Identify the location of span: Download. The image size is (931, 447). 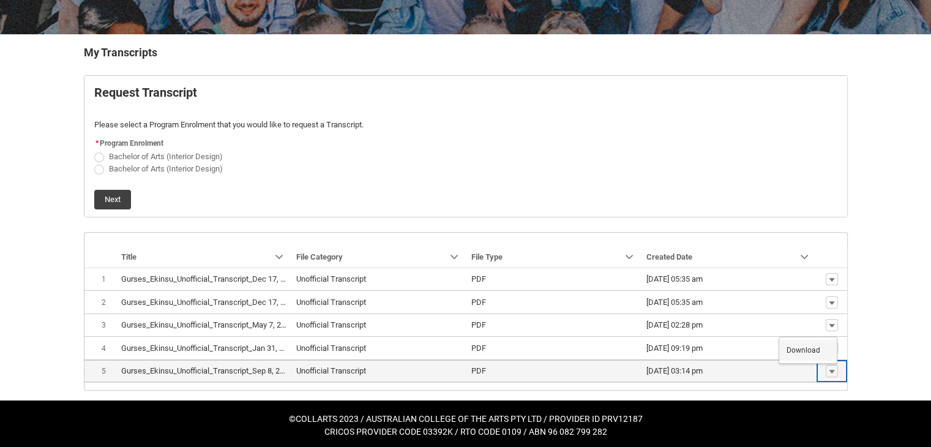
(803, 350).